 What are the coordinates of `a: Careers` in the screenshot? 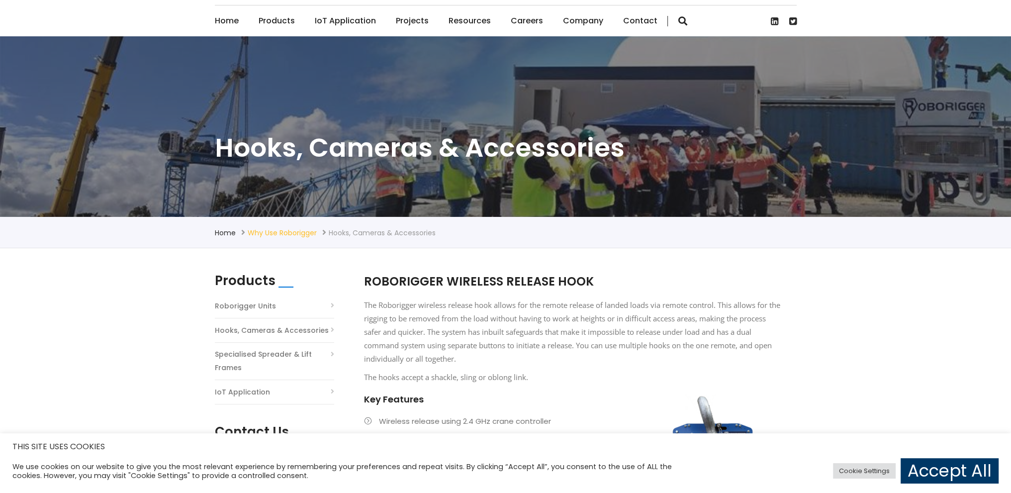 It's located at (527, 21).